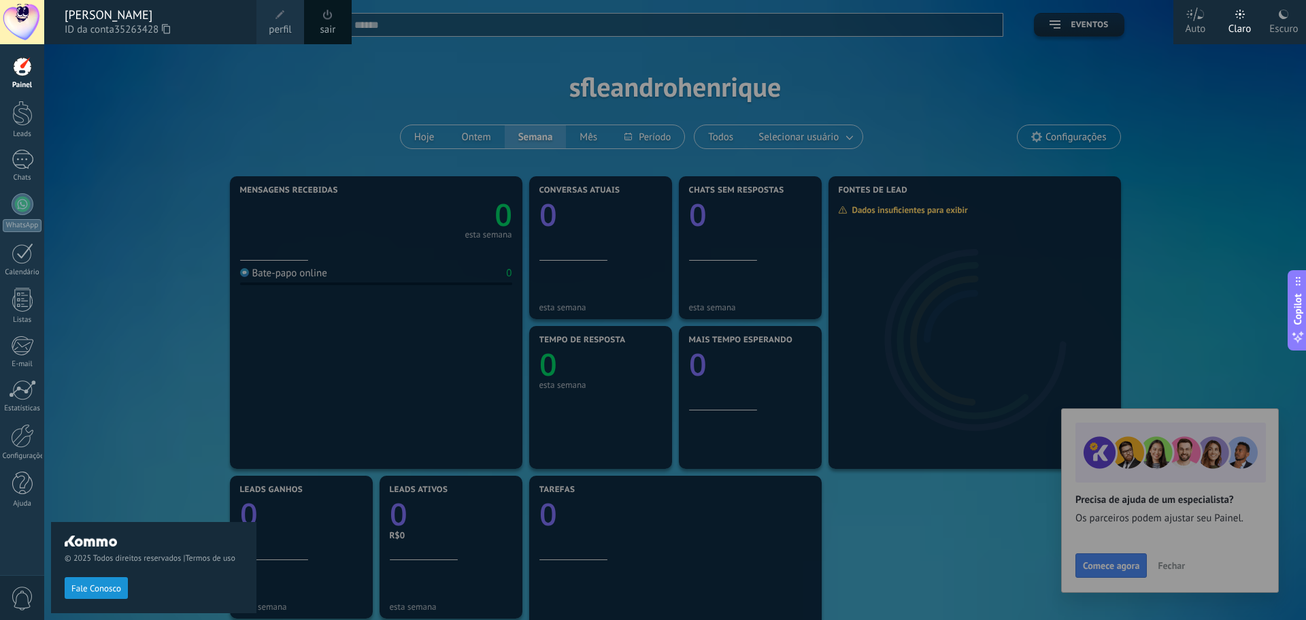 The width and height of the screenshot is (1306, 620). Describe the element at coordinates (22, 134) in the screenshot. I see `div: Leads` at that location.